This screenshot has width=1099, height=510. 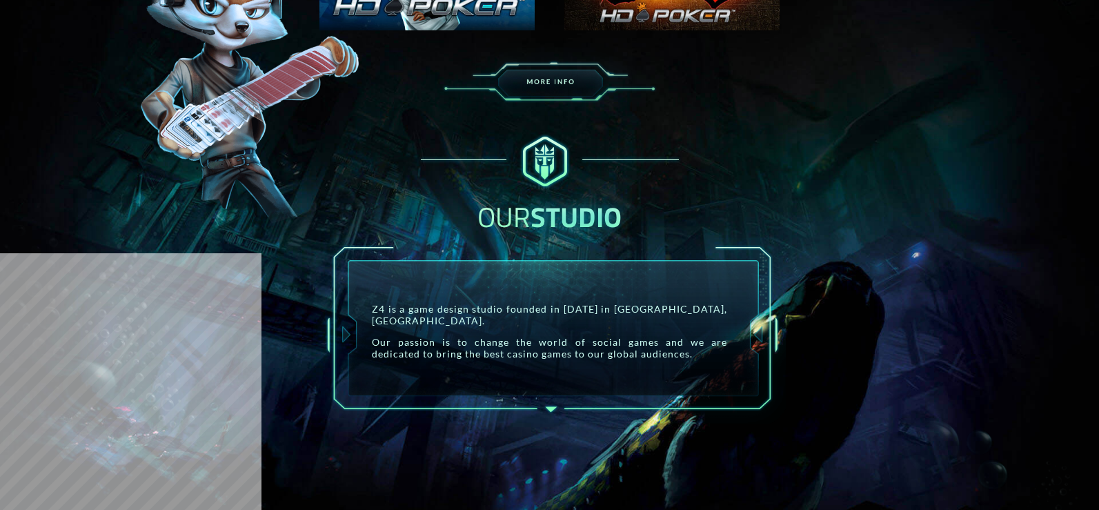 I want to click on img: palace, so click(x=550, y=81).